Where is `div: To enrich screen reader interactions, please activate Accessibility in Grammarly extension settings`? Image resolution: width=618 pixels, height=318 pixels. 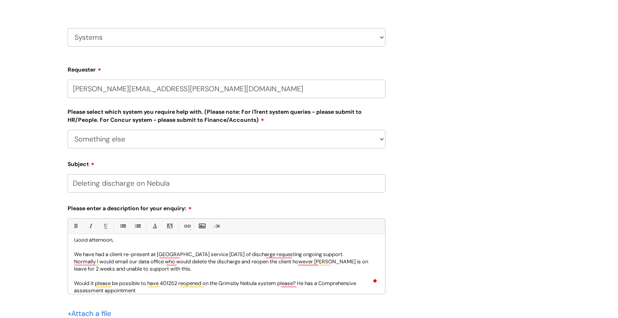 div: To enrich screen reader interactions, please activate Accessibility in Grammarly extension settings is located at coordinates (226, 266).